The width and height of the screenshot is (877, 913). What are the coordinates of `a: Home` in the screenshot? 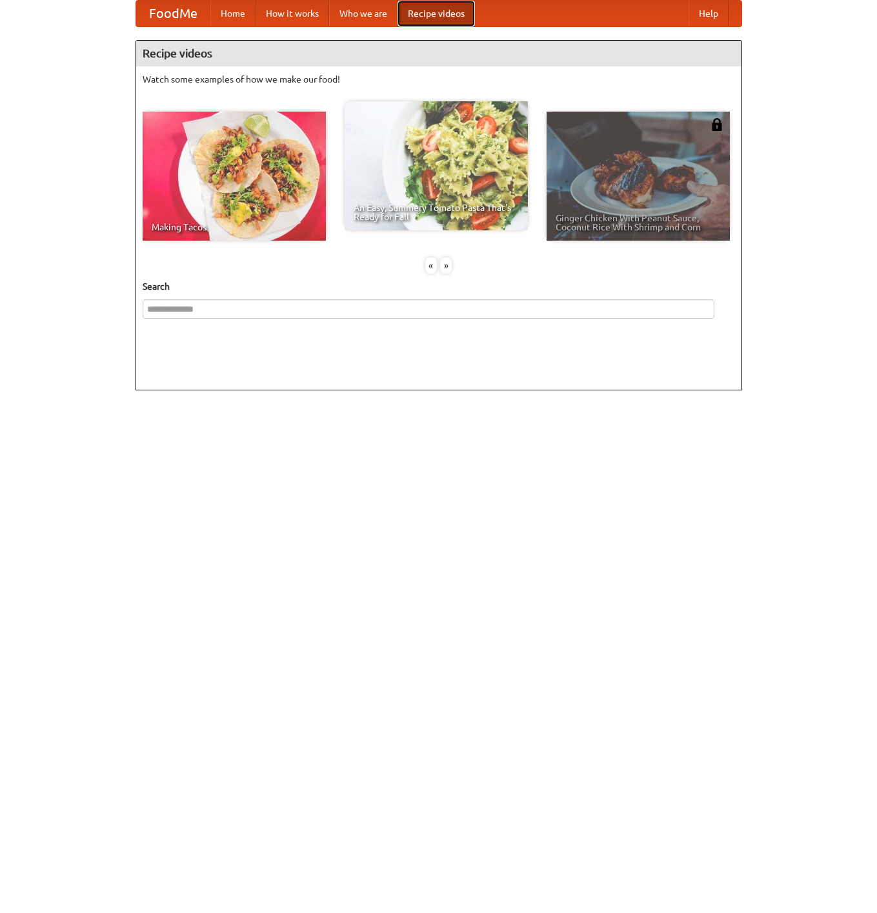 It's located at (233, 14).